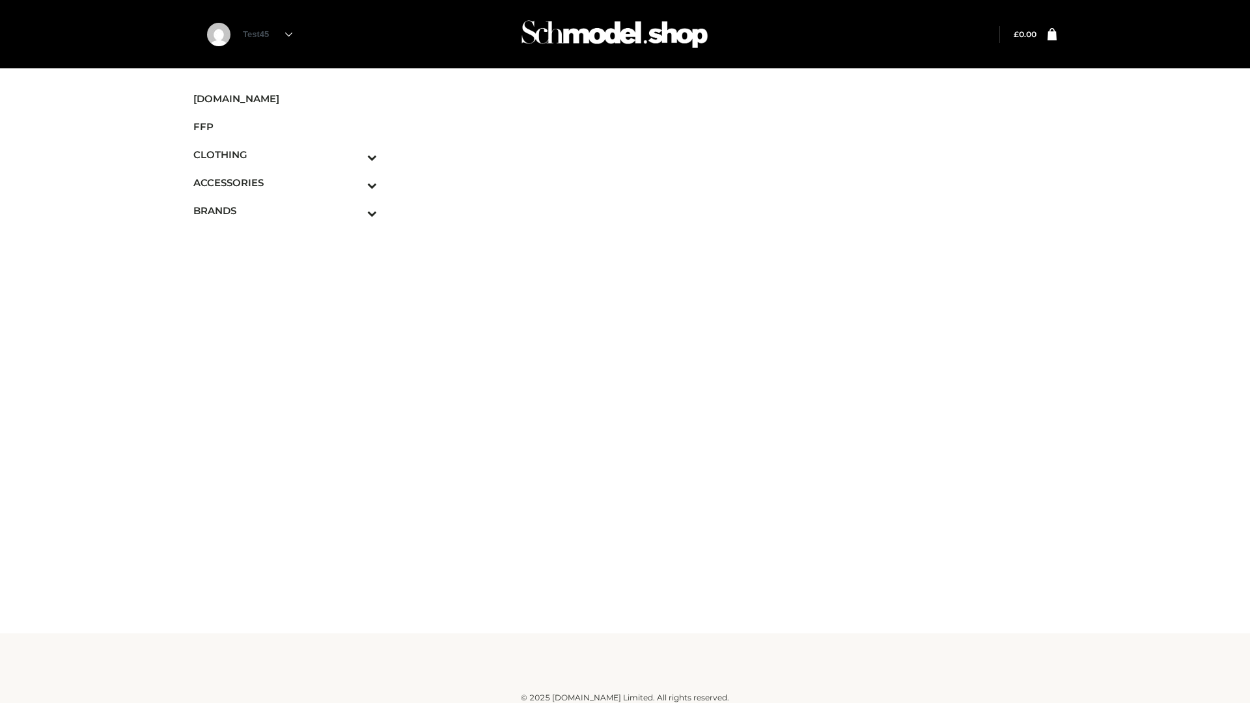  I want to click on span: ACCESSORIES, so click(285, 182).